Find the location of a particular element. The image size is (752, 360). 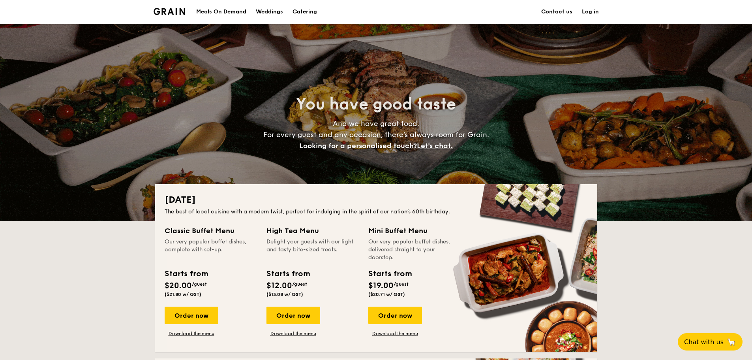

span: And we have great food. For every guest and any occasion, there’s always room for Grain. is located at coordinates (376, 135).